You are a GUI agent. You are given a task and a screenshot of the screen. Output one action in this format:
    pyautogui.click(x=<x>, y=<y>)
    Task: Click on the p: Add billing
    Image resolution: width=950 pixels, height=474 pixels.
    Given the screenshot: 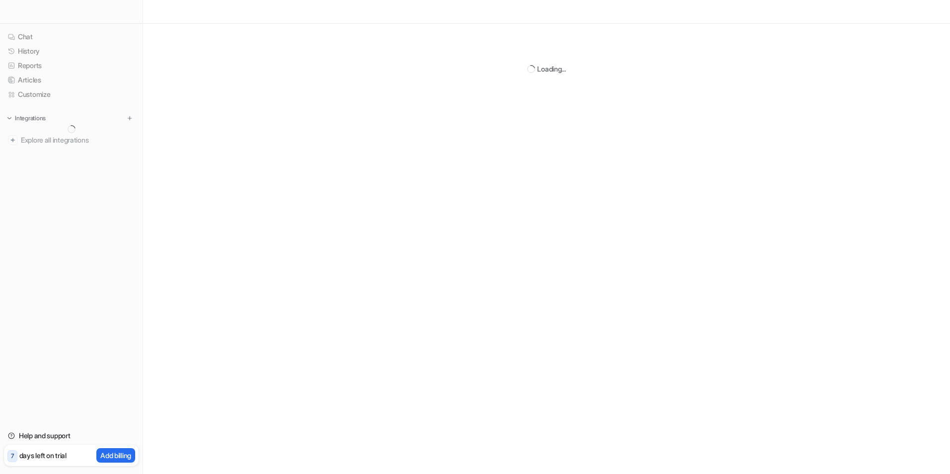 What is the action you would take?
    pyautogui.click(x=116, y=455)
    